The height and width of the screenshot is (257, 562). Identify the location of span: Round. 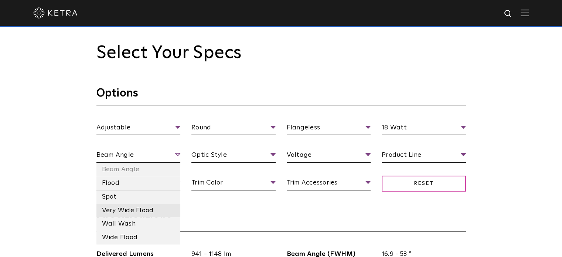
(233, 128).